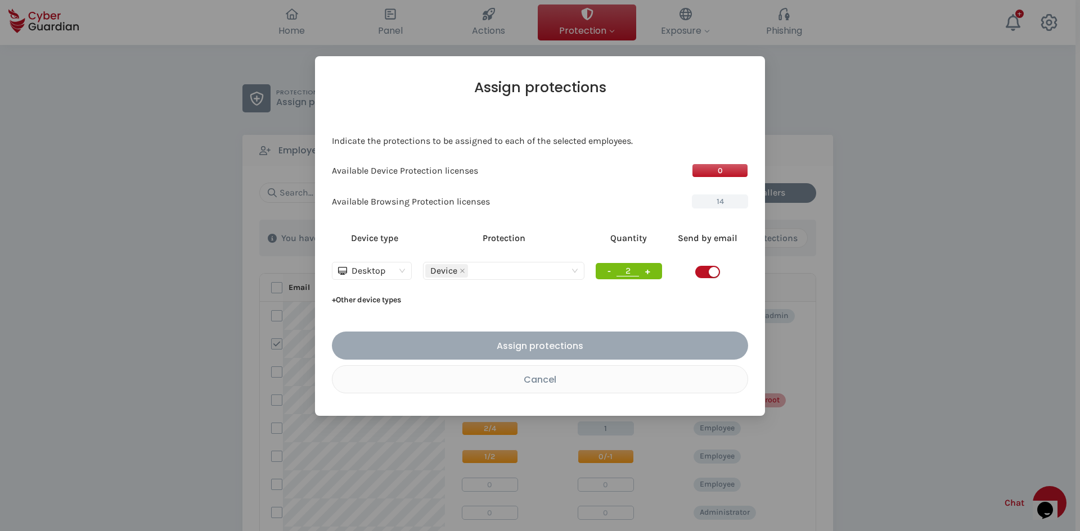  What do you see at coordinates (405, 171) in the screenshot?
I see `p: Available Device Protection licenses` at bounding box center [405, 171].